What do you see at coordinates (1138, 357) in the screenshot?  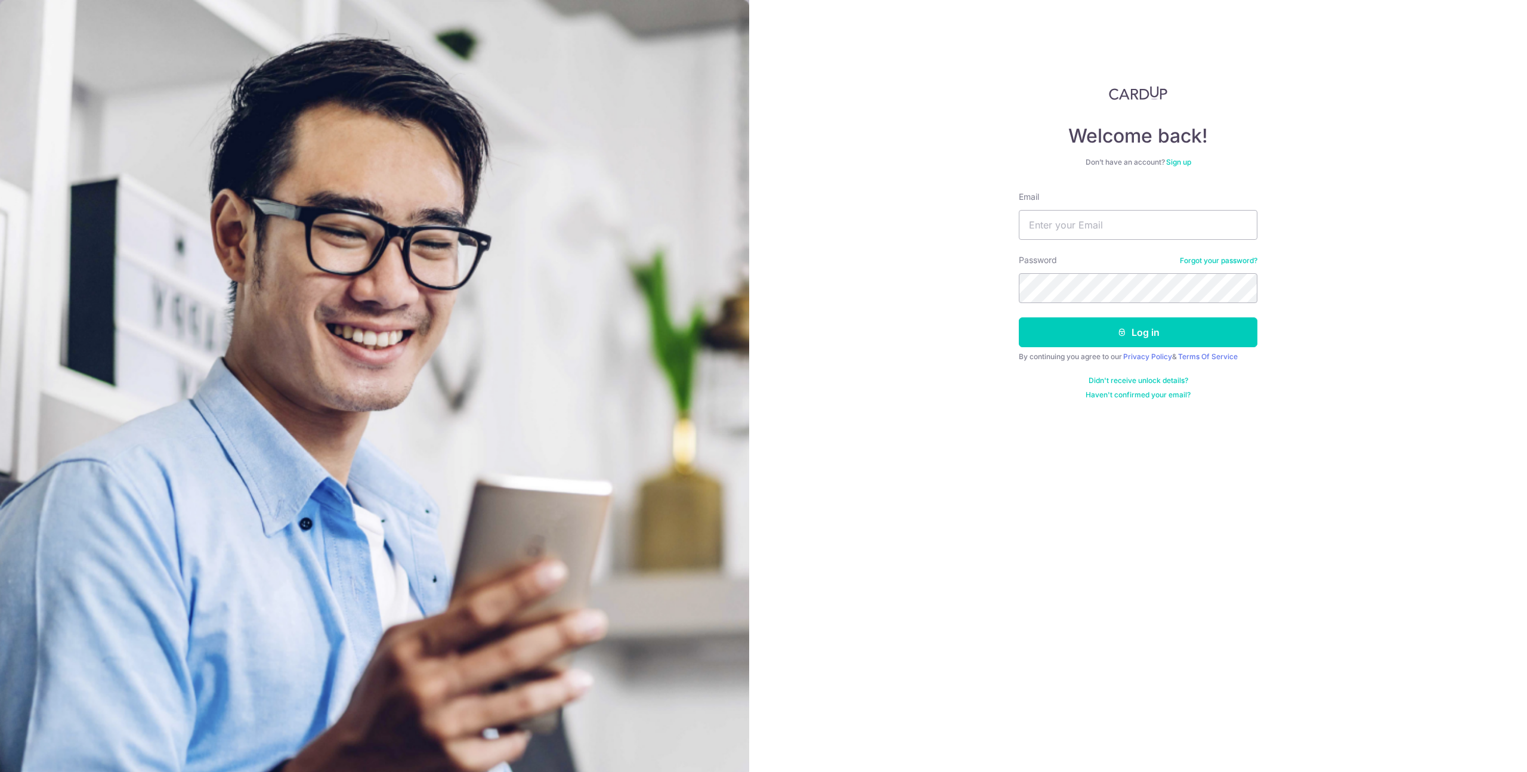 I see `div: By continuing you agree to our &` at bounding box center [1138, 357].